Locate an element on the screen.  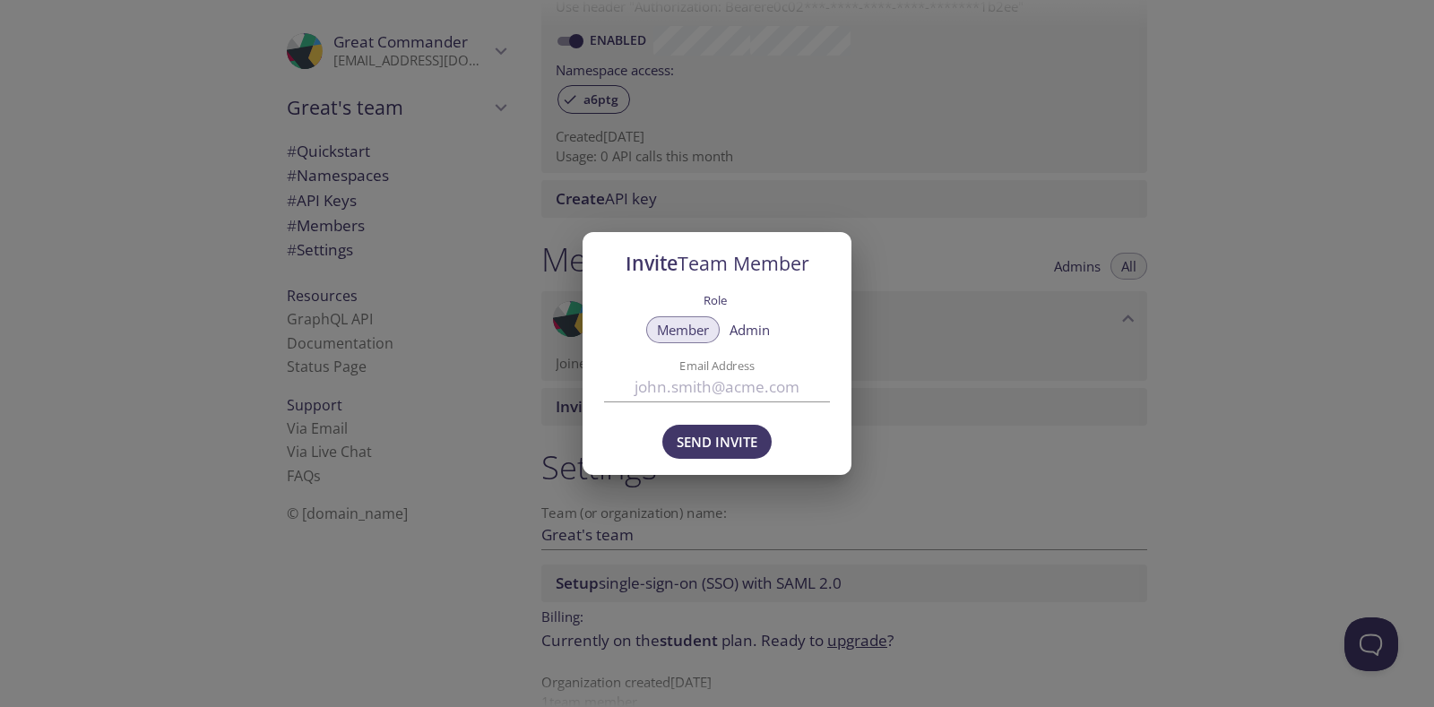
span: Send Invite is located at coordinates (717, 442).